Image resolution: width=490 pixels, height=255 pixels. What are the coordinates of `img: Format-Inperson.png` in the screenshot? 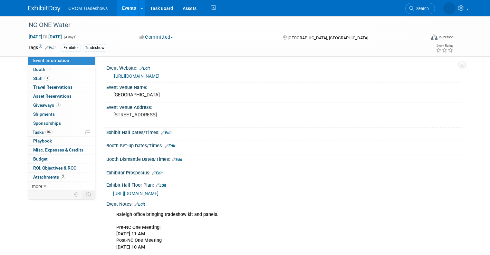 It's located at (434, 37).